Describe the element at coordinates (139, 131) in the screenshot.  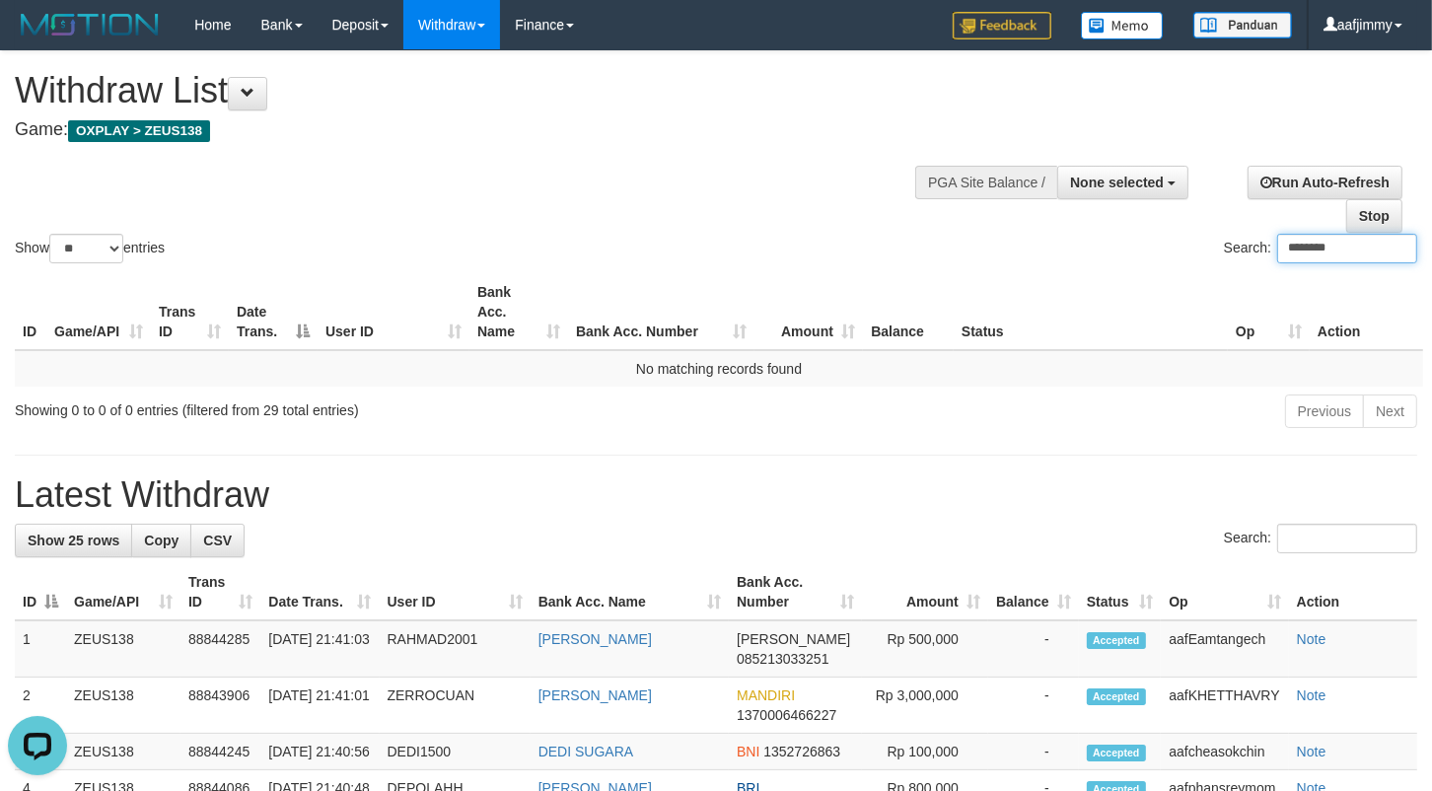
I see `span: OXPLAY > ZEUS138` at that location.